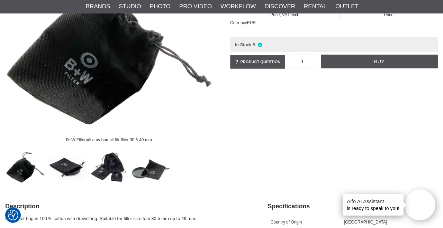 The width and height of the screenshot is (443, 228). Describe the element at coordinates (13, 215) in the screenshot. I see `img: Revisit consent button` at that location.